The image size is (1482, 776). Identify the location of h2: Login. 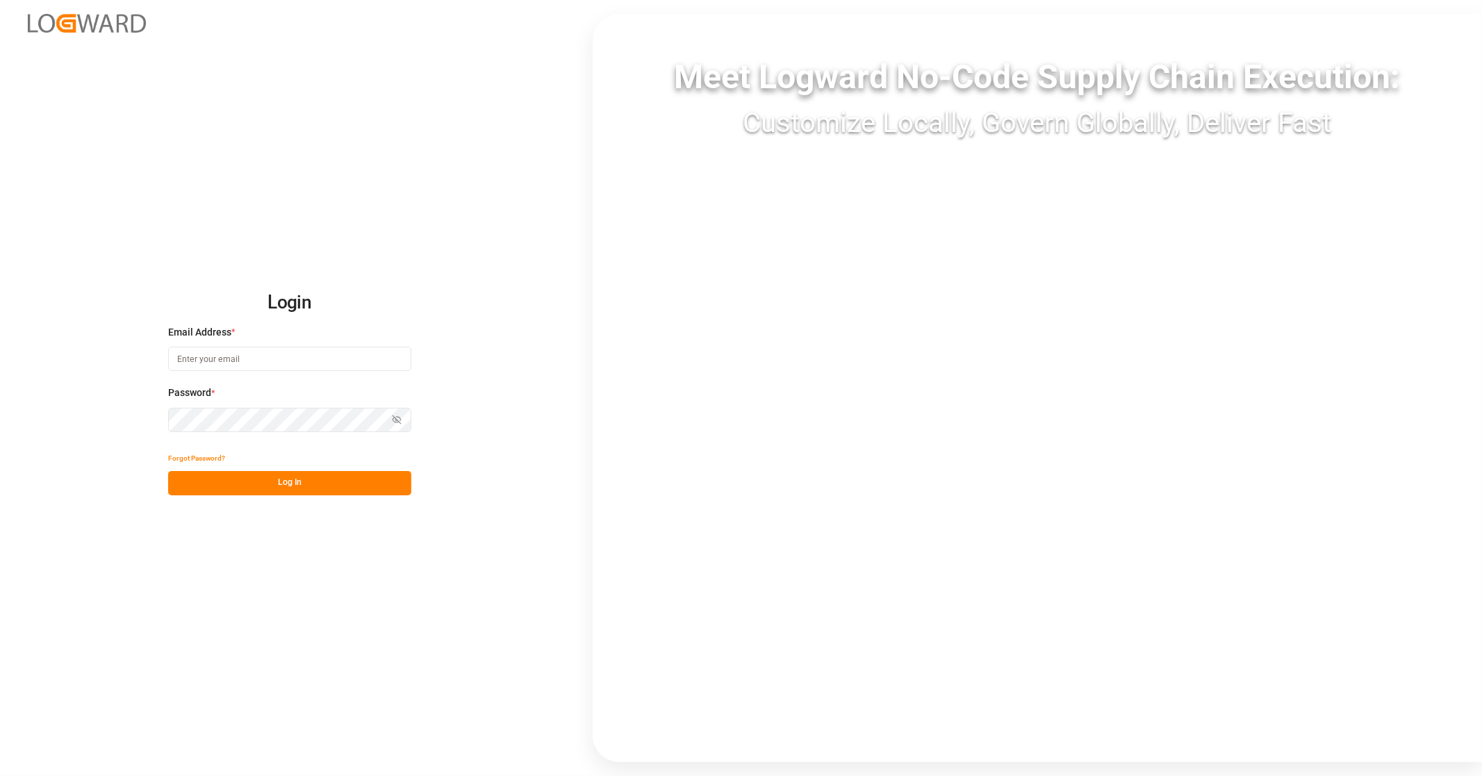
(290, 303).